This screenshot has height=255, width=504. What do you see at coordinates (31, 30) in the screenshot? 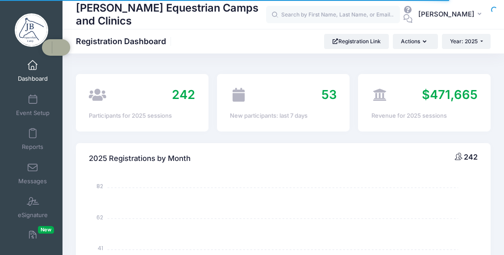
I see `img: Jessica Braswell Equestrian Camps and Clinics` at bounding box center [31, 30].